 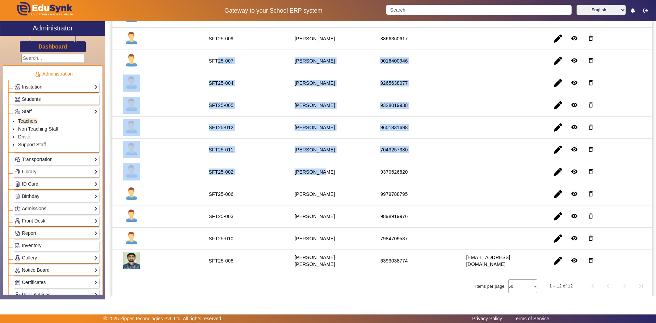 What do you see at coordinates (221, 127) in the screenshot?
I see `div: SFT25-012` at bounding box center [221, 127].